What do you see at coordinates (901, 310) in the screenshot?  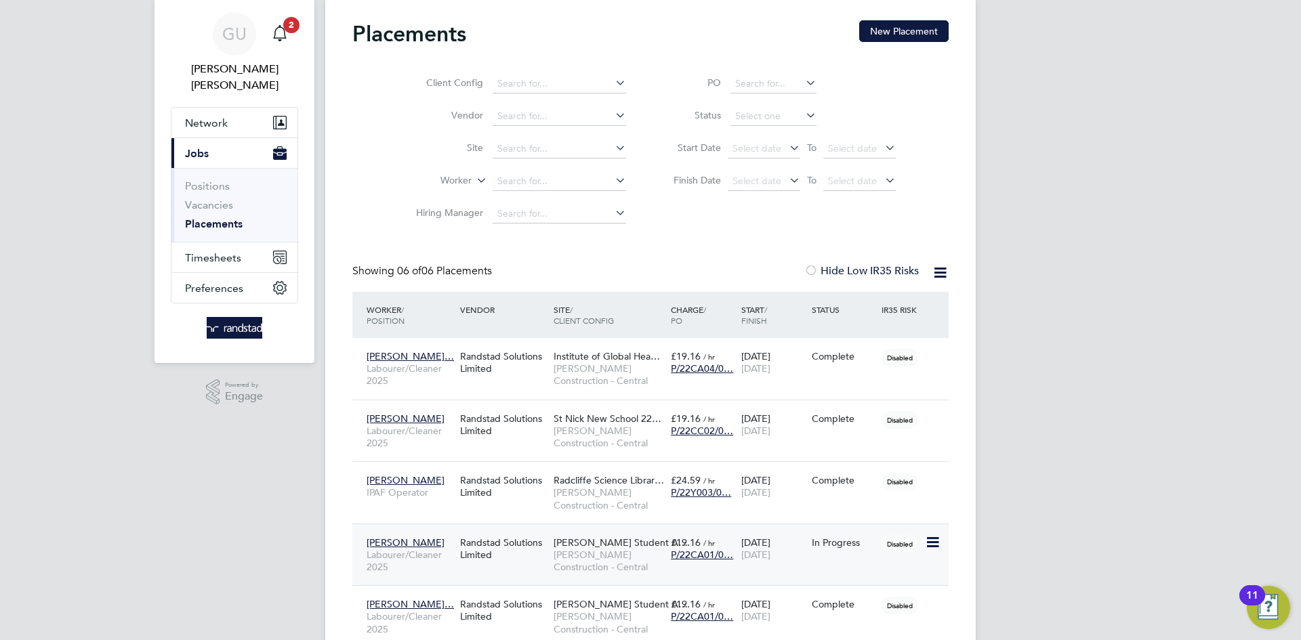 I see `div: IR35 Risk` at bounding box center [901, 310].